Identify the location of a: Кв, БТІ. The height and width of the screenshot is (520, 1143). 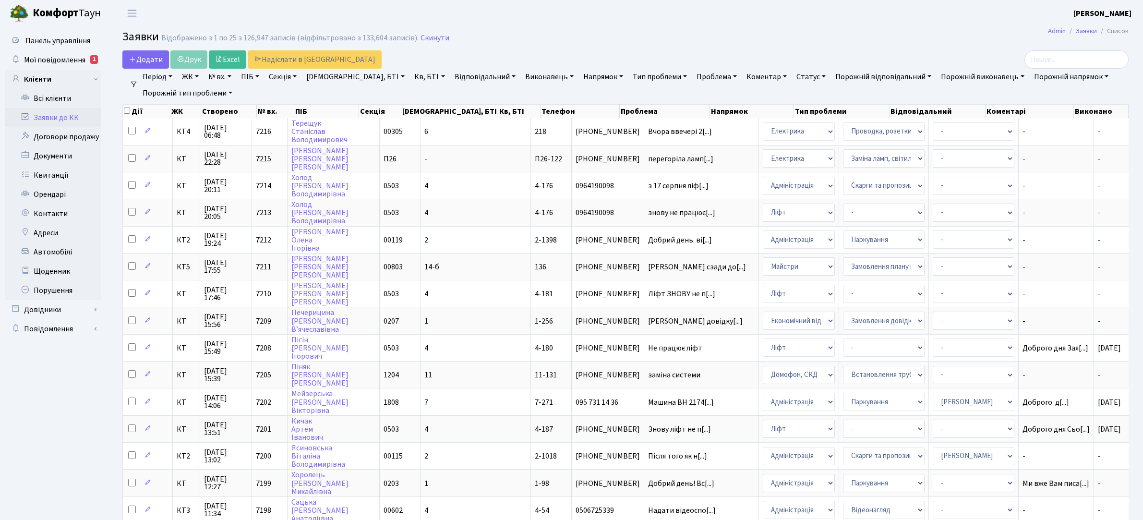
(429, 77).